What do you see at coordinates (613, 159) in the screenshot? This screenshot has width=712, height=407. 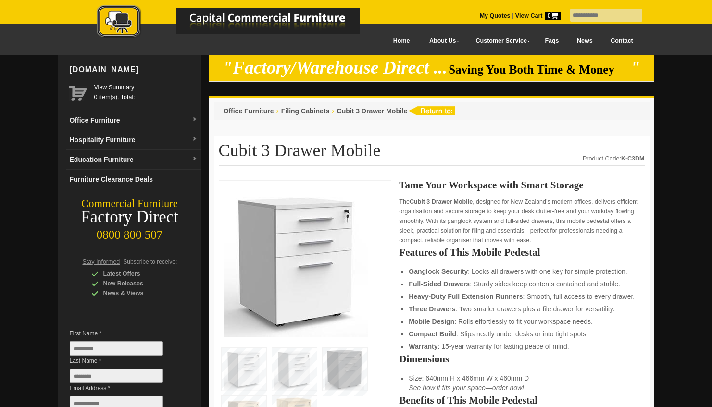 I see `div: Product Code:` at bounding box center [613, 159].